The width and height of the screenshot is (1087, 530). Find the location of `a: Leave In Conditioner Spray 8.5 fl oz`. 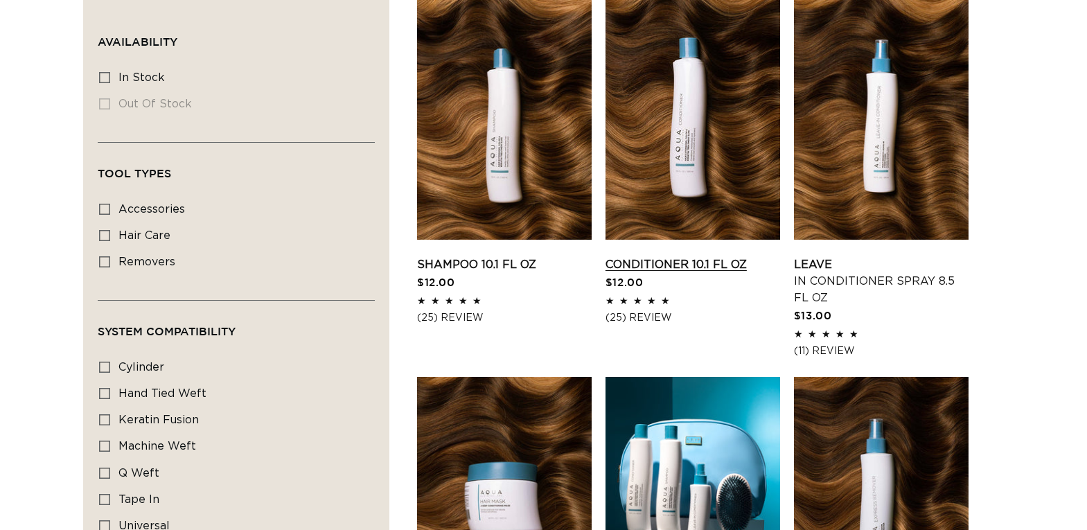

a: Leave In Conditioner Spray 8.5 fl oz is located at coordinates (881, 281).